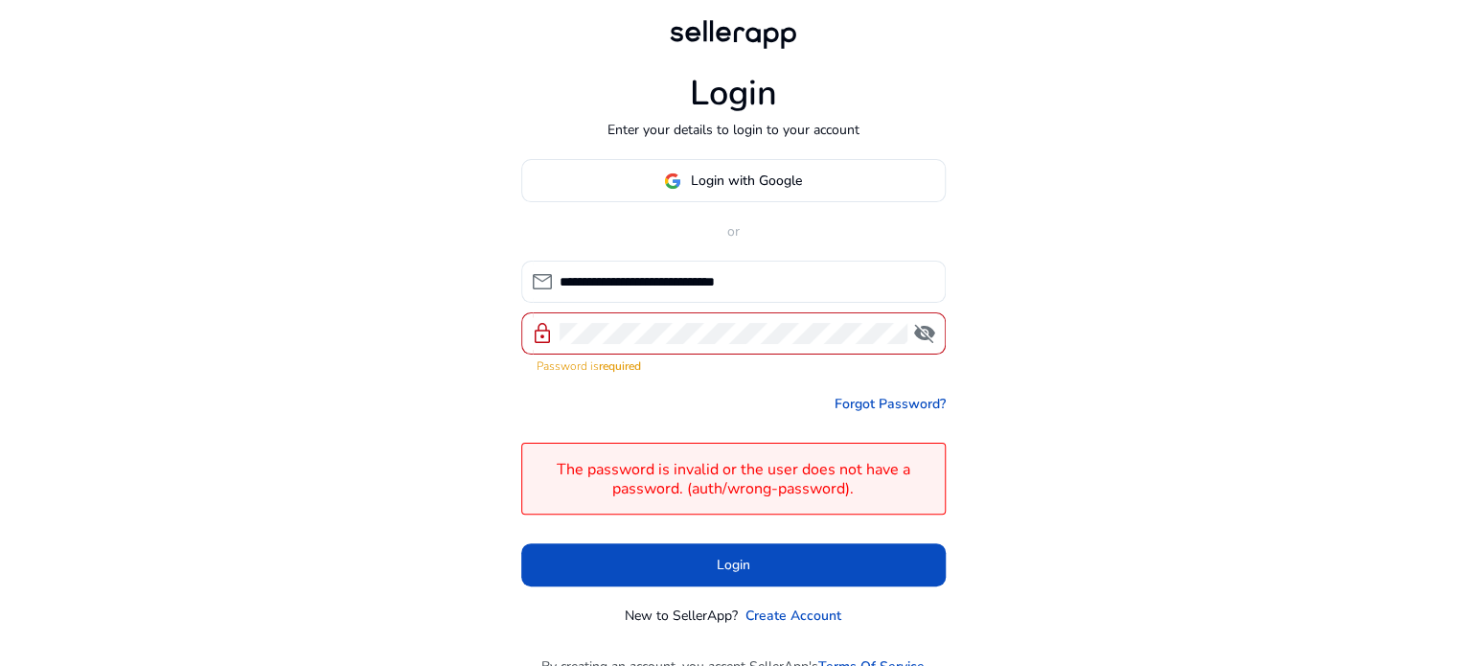 This screenshot has width=1466, height=666. What do you see at coordinates (733, 564) in the screenshot?
I see `button: Login` at bounding box center [733, 564].